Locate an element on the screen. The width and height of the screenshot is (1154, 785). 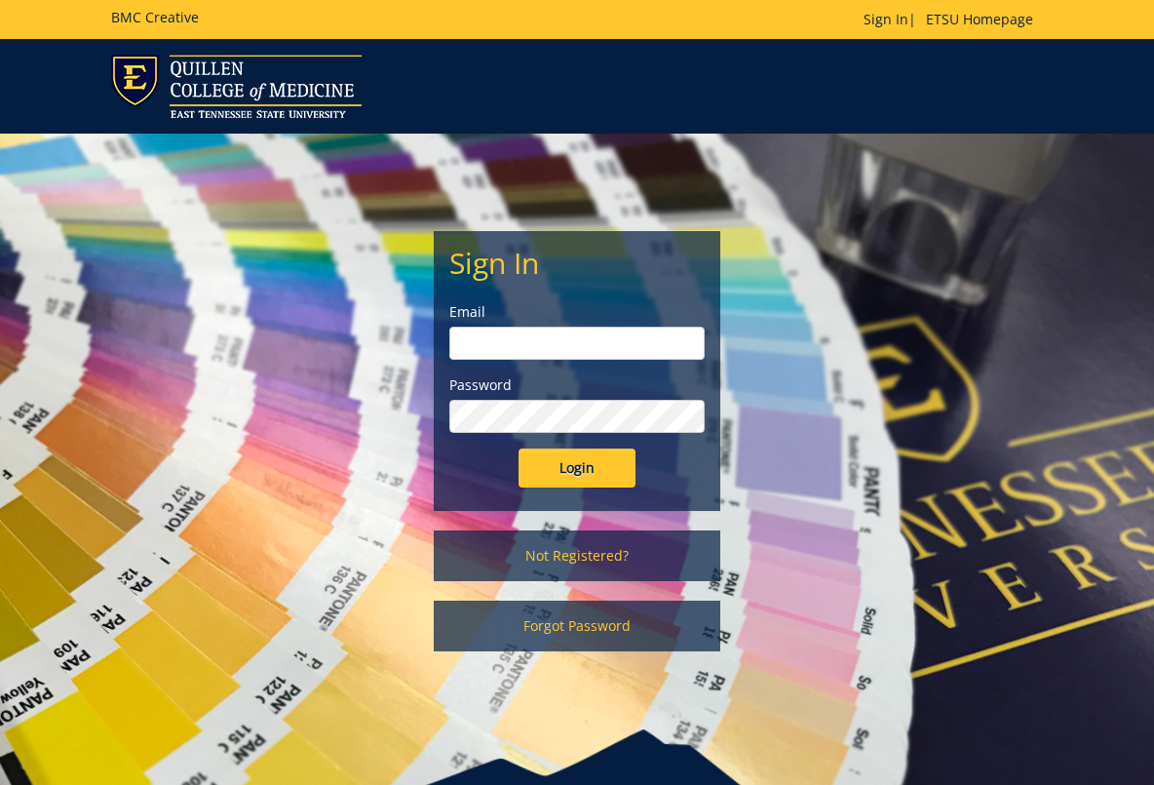
input: Login is located at coordinates (577, 468).